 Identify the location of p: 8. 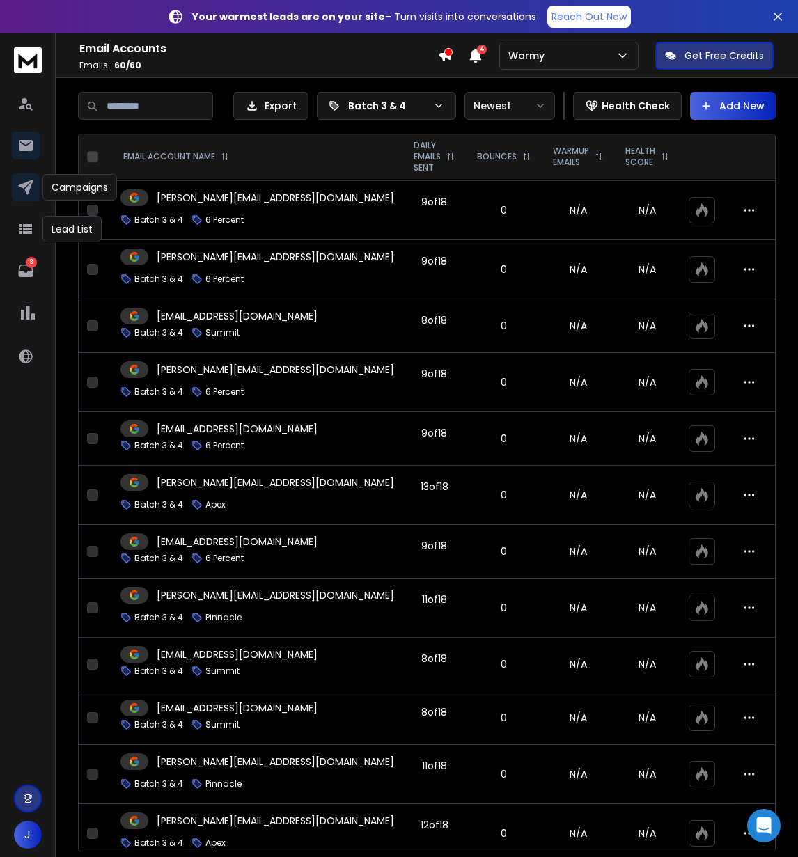
(31, 263).